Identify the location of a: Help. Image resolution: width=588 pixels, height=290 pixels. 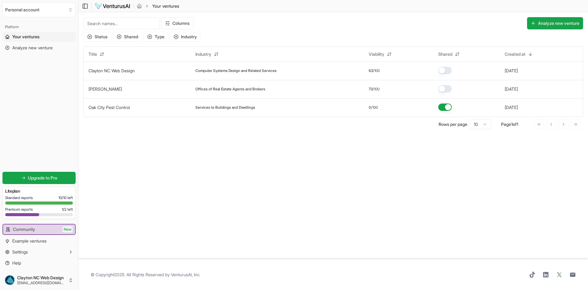
(39, 263).